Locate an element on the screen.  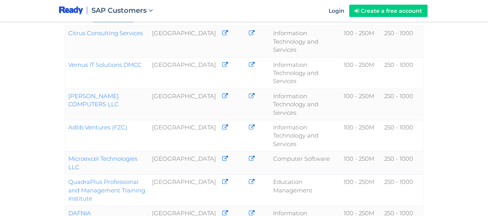
td: Education Management is located at coordinates (305, 190).